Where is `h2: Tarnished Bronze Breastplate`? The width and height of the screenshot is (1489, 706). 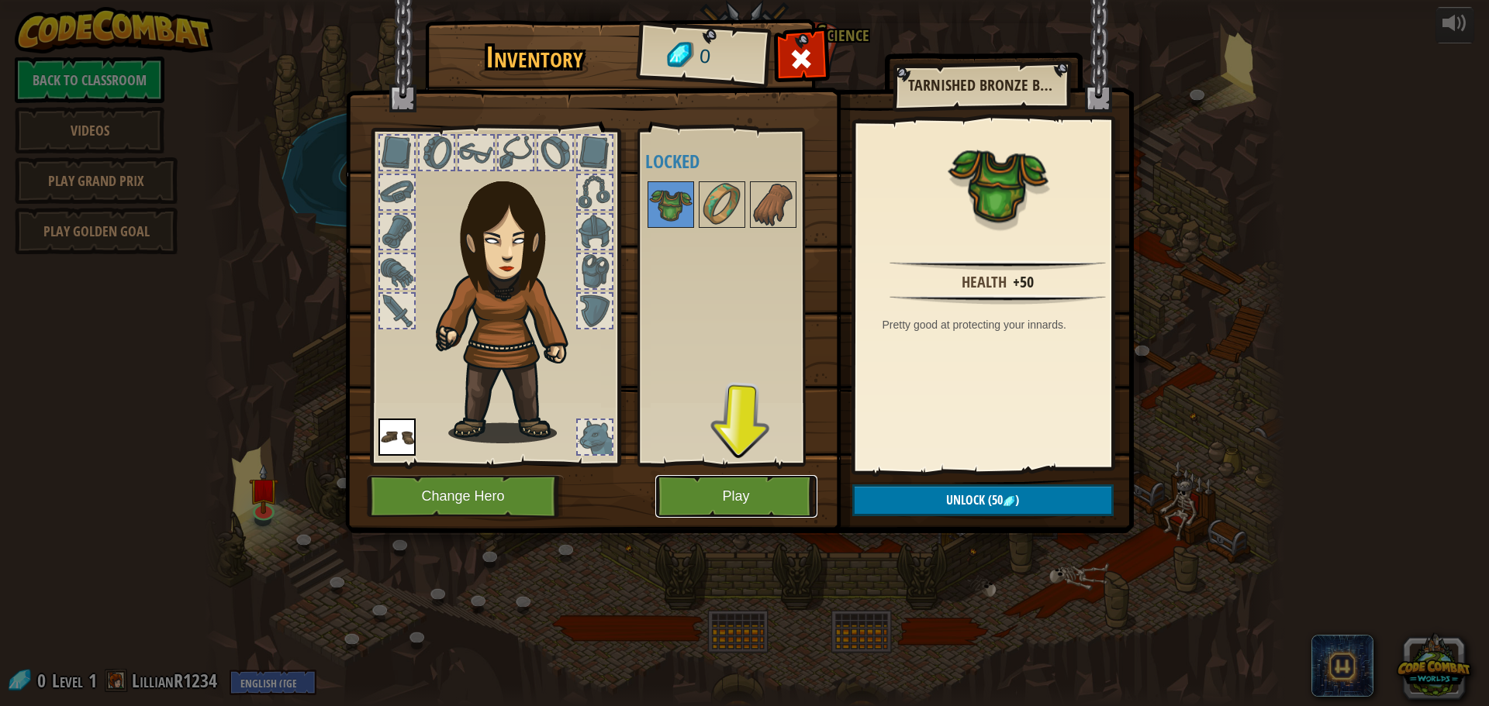 h2: Tarnished Bronze Breastplate is located at coordinates (981, 85).